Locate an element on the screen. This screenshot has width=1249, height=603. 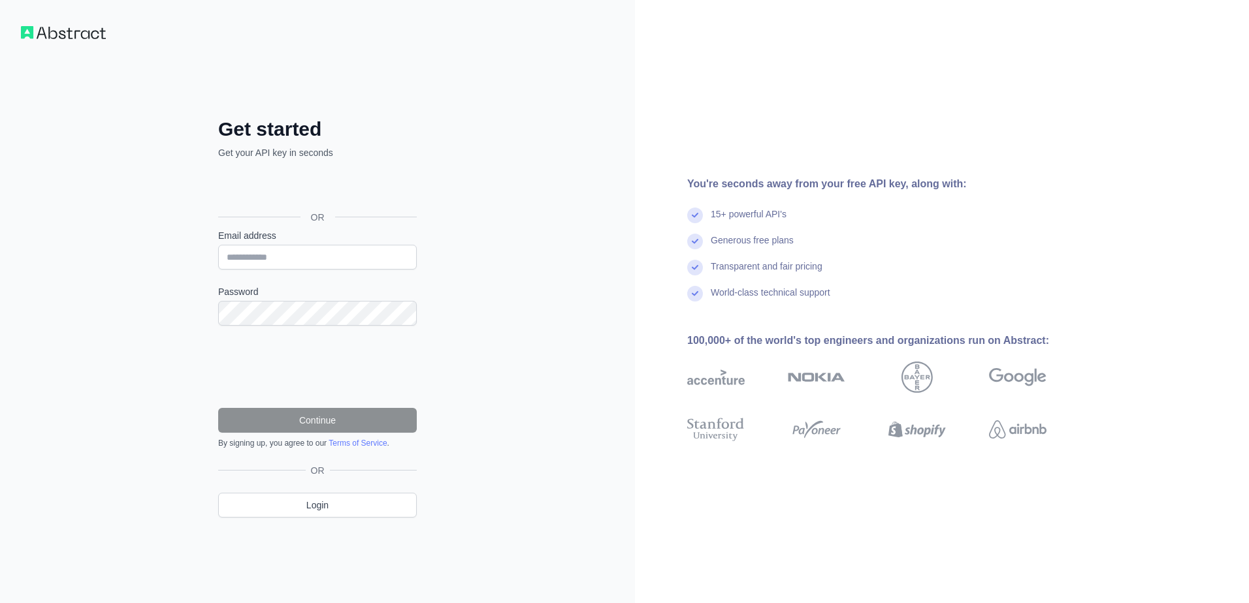
img: google is located at coordinates (1017, 377).